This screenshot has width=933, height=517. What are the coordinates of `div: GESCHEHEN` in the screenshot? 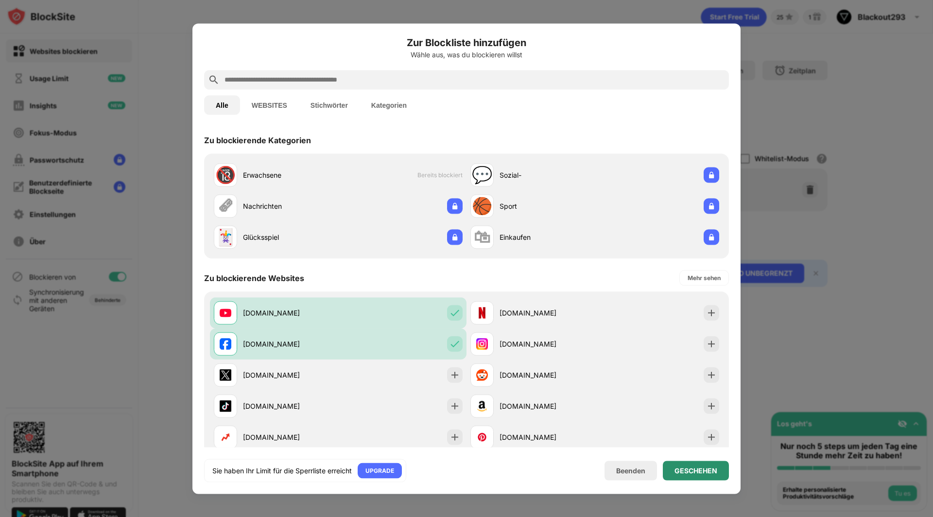 It's located at (696, 471).